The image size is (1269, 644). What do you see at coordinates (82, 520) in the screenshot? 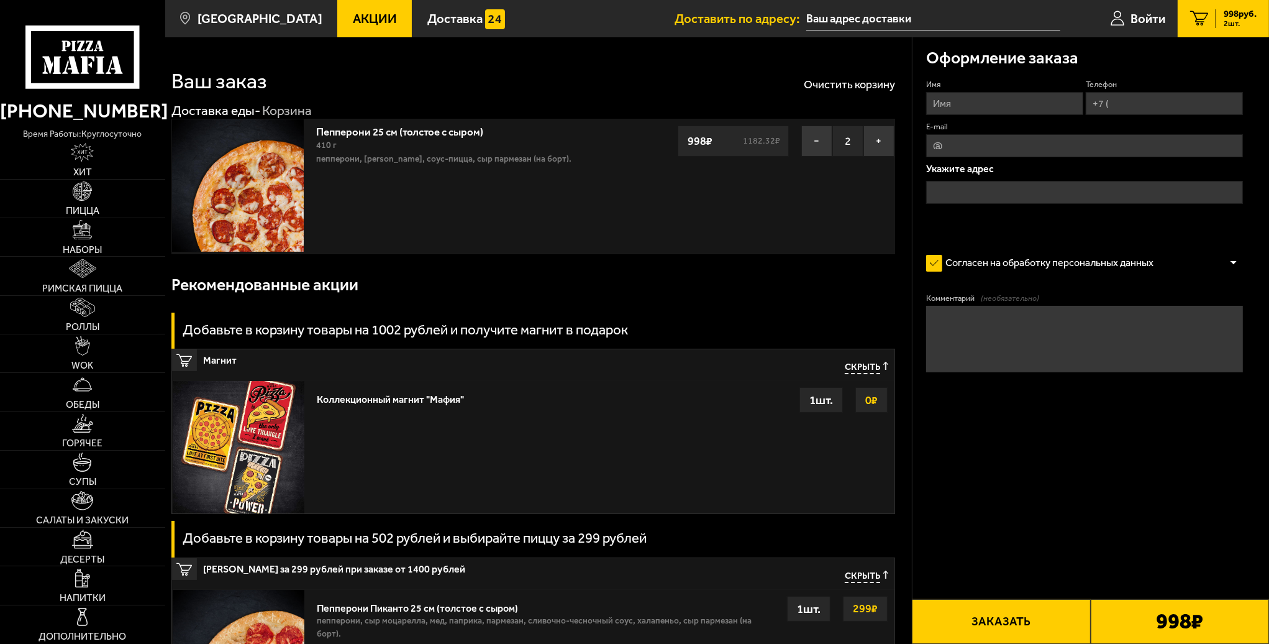
I see `span: Салаты и закуски` at bounding box center [82, 520].